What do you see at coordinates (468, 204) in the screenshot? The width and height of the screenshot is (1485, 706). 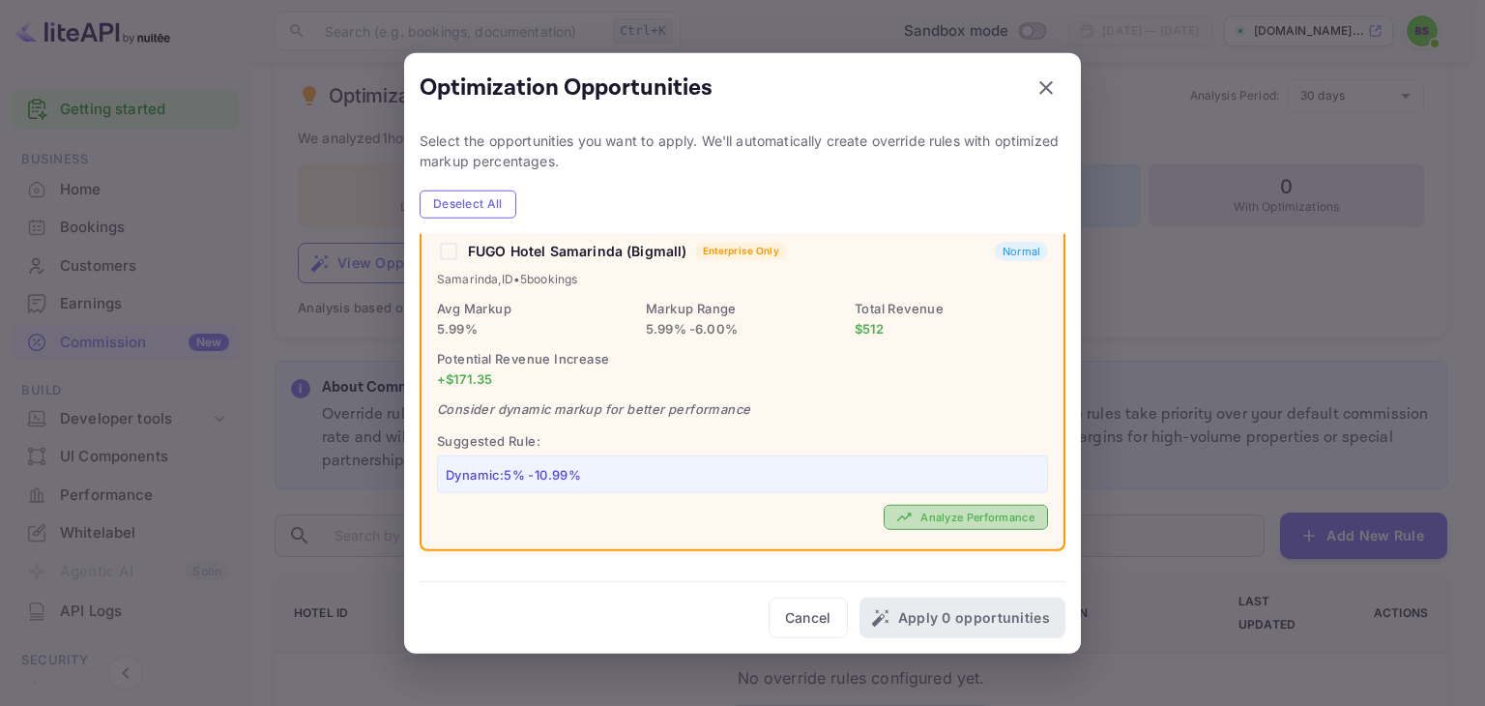 I see `button: Deselect All` at bounding box center [468, 204].